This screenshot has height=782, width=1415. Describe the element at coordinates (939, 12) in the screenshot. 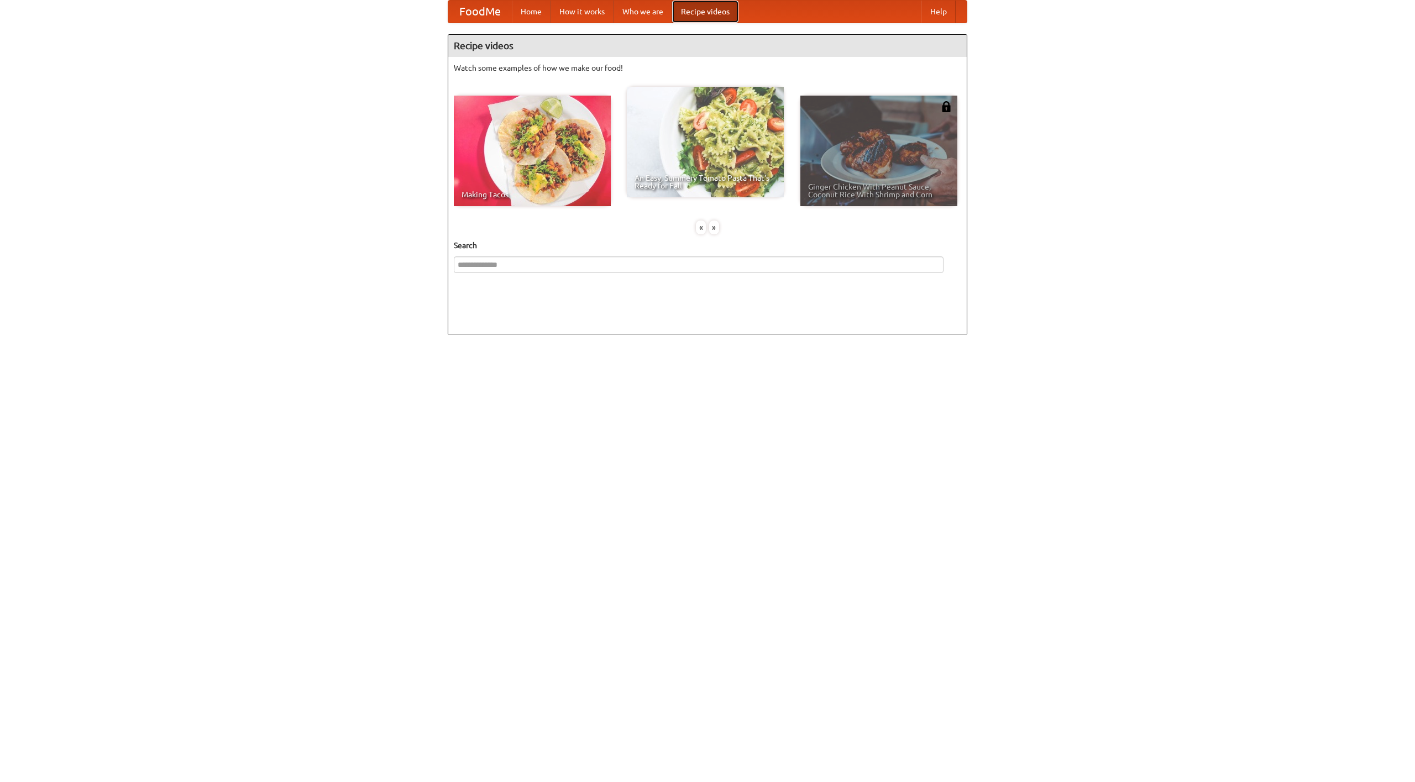

I see `a: Help` at that location.